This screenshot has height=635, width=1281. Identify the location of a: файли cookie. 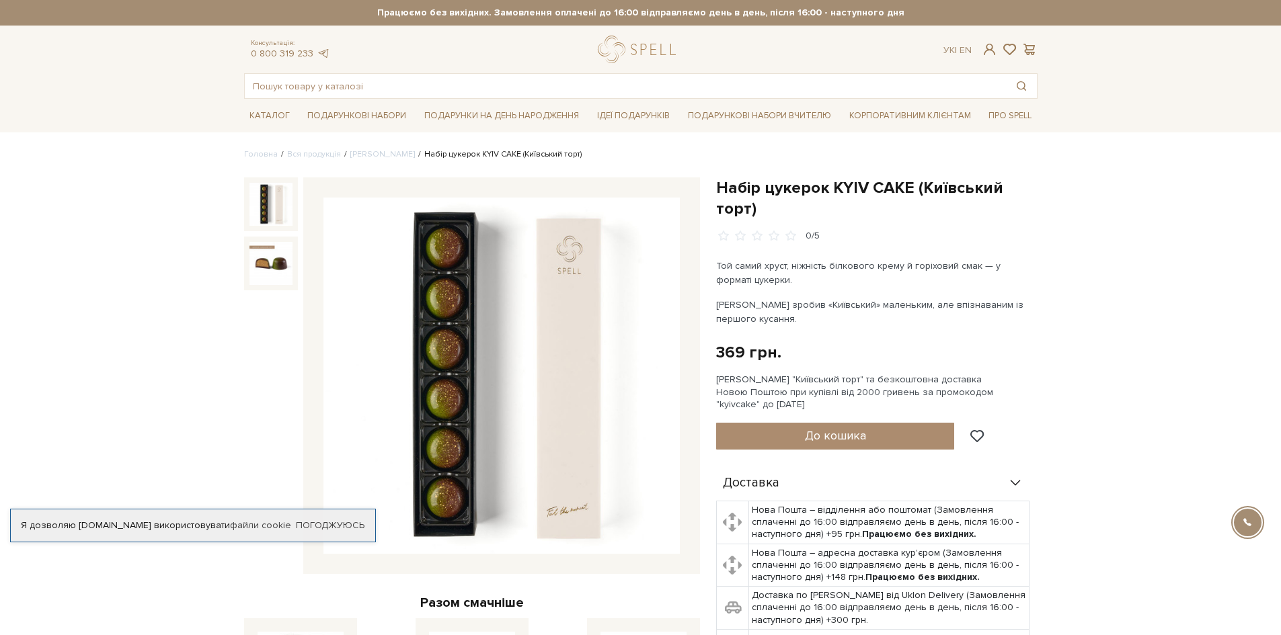
(260, 525).